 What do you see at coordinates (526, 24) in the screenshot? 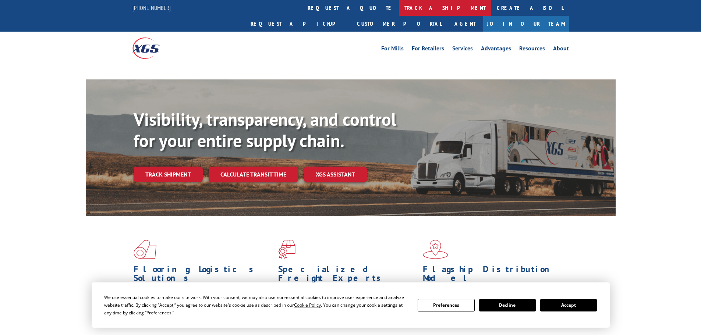
I see `a: Join Our Team` at bounding box center [526, 24].